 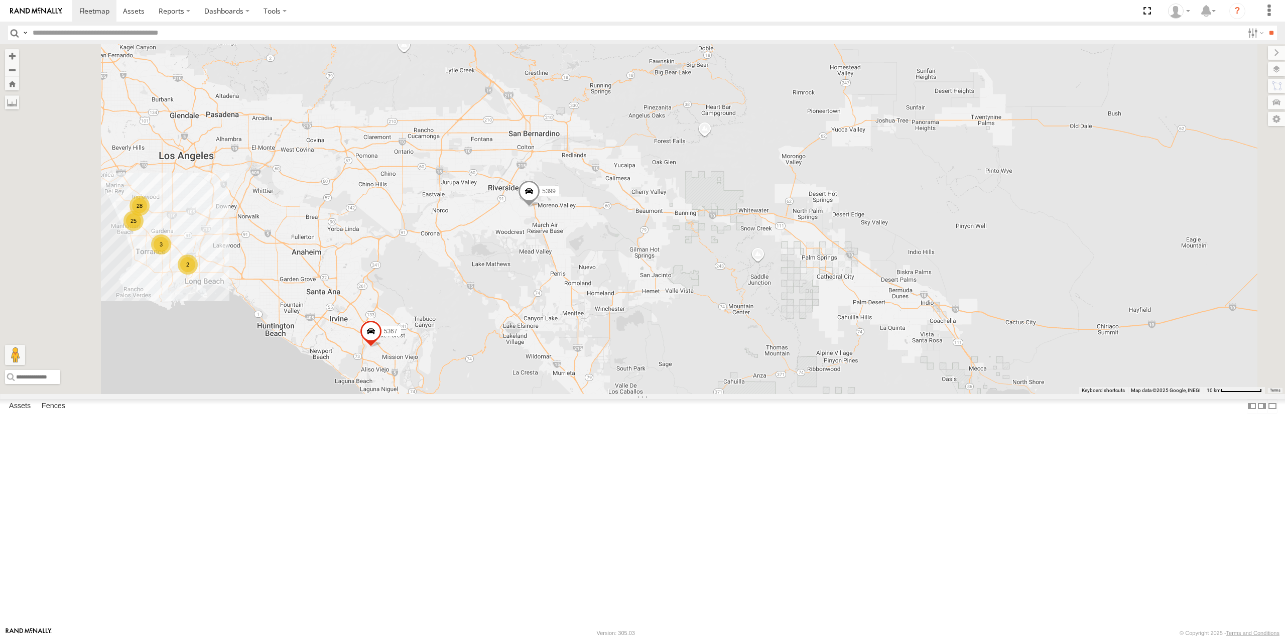 What do you see at coordinates (134, 221) in the screenshot?
I see `div: 25` at bounding box center [134, 221].